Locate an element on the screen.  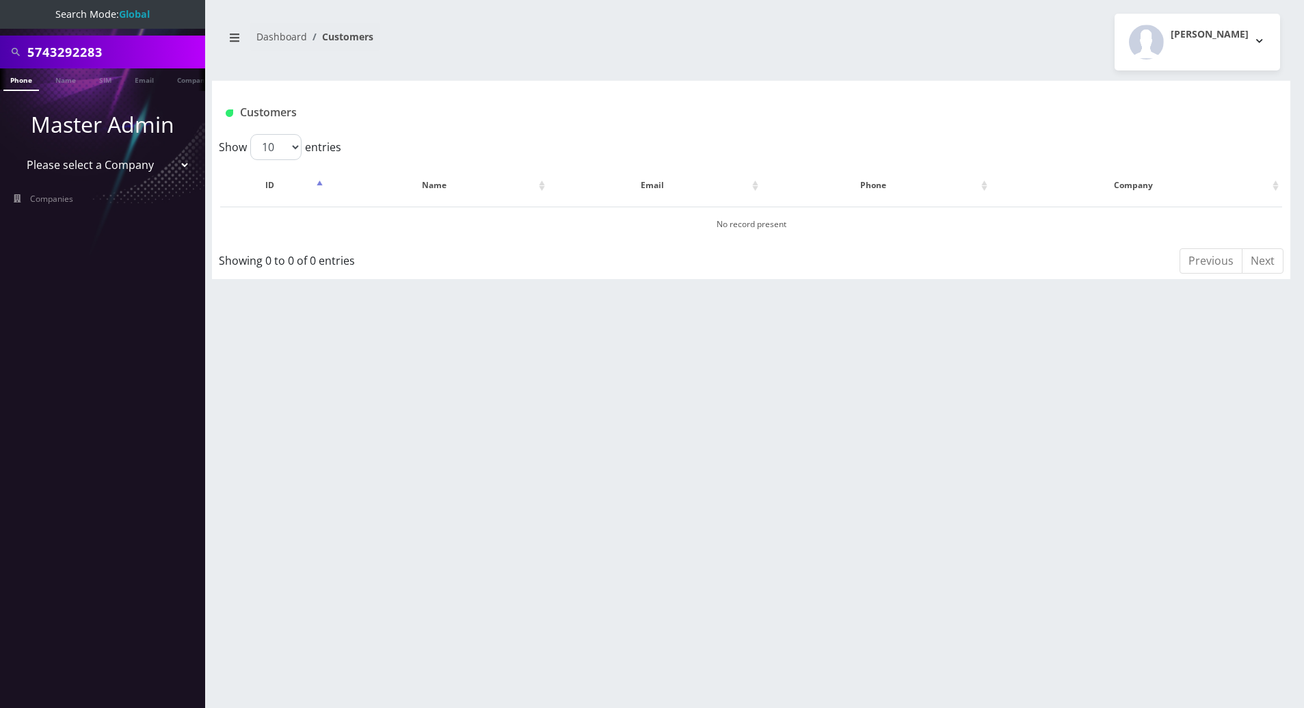
th: Company: activate to sort column ascending is located at coordinates (1137, 185).